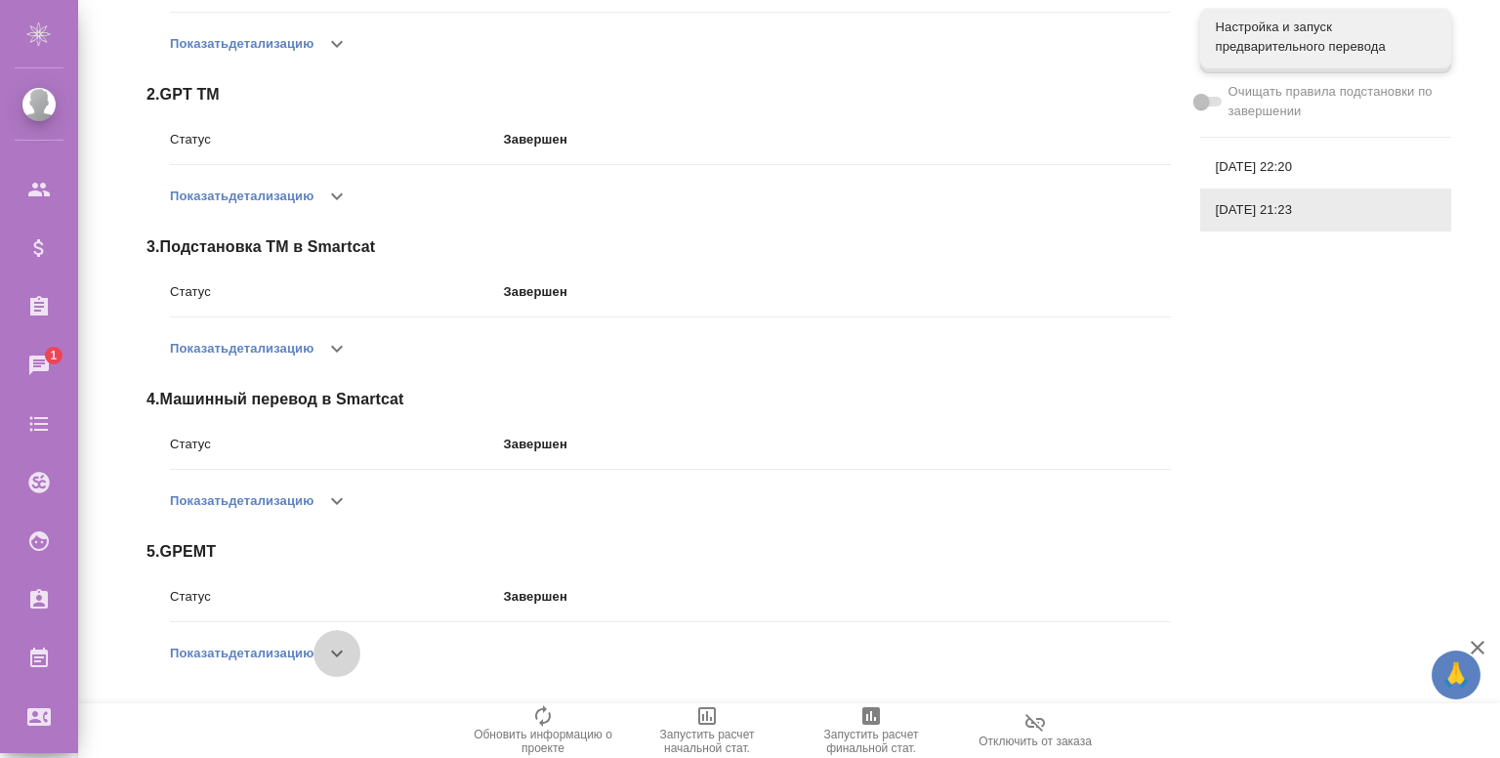 This screenshot has height=758, width=1500. What do you see at coordinates (871, 730) in the screenshot?
I see `button: Запустить расчет финальной стат.` at bounding box center [871, 730].